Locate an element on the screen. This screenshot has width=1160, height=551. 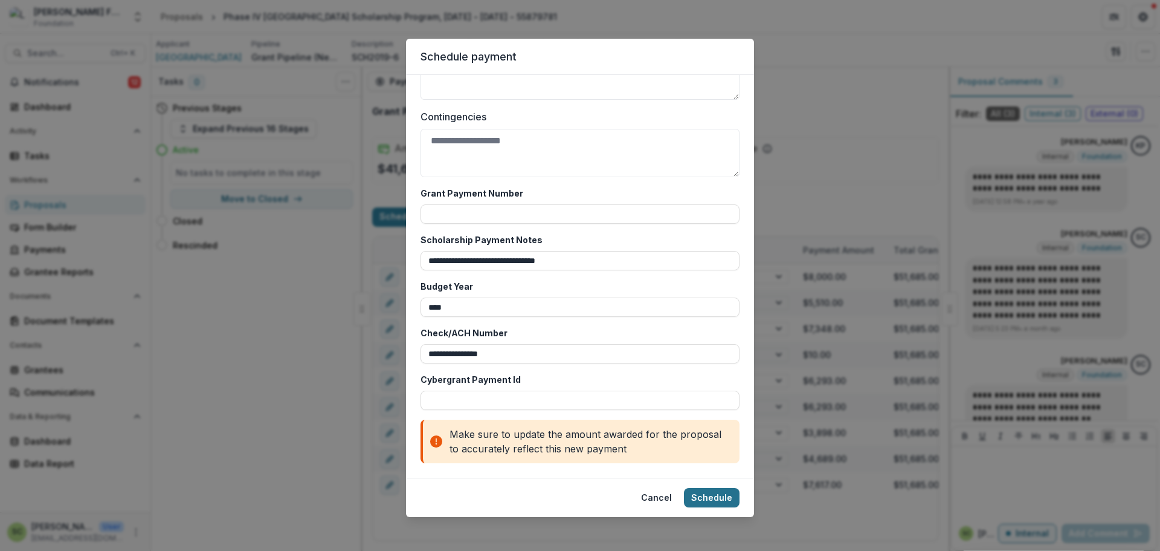
header: Schedule payment is located at coordinates (580, 57).